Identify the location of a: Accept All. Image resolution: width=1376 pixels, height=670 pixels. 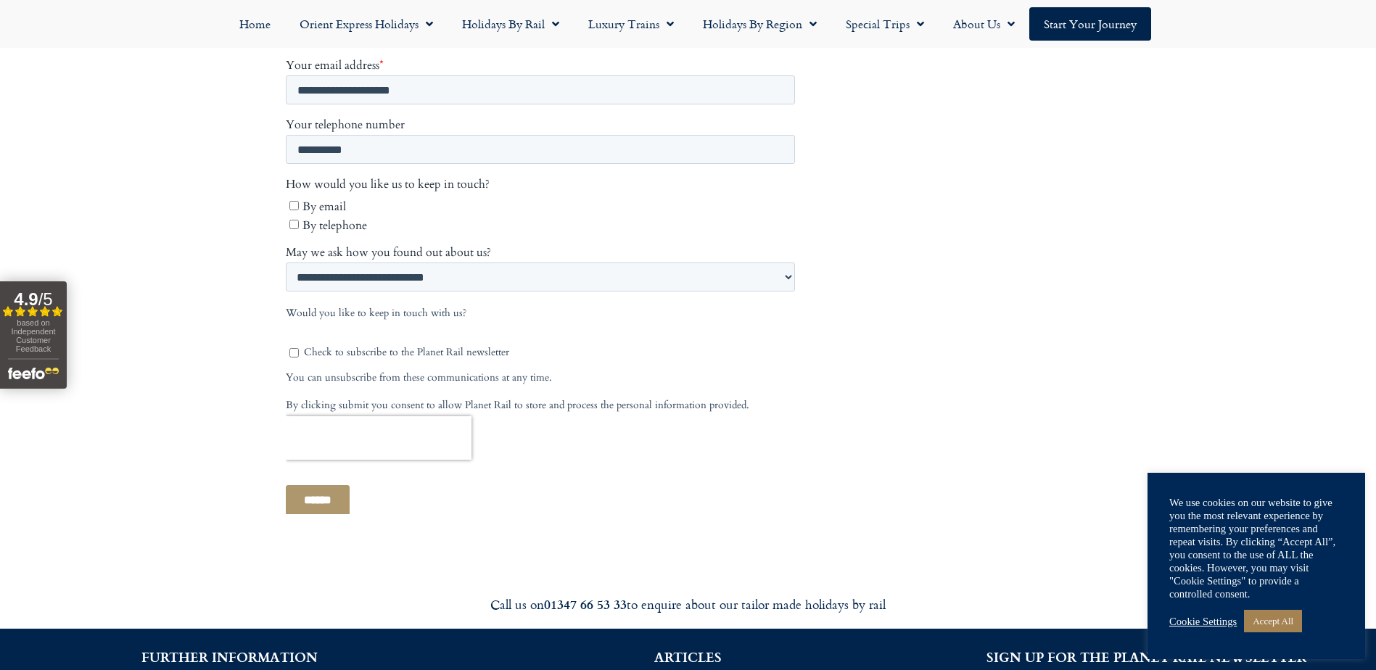
(1273, 621).